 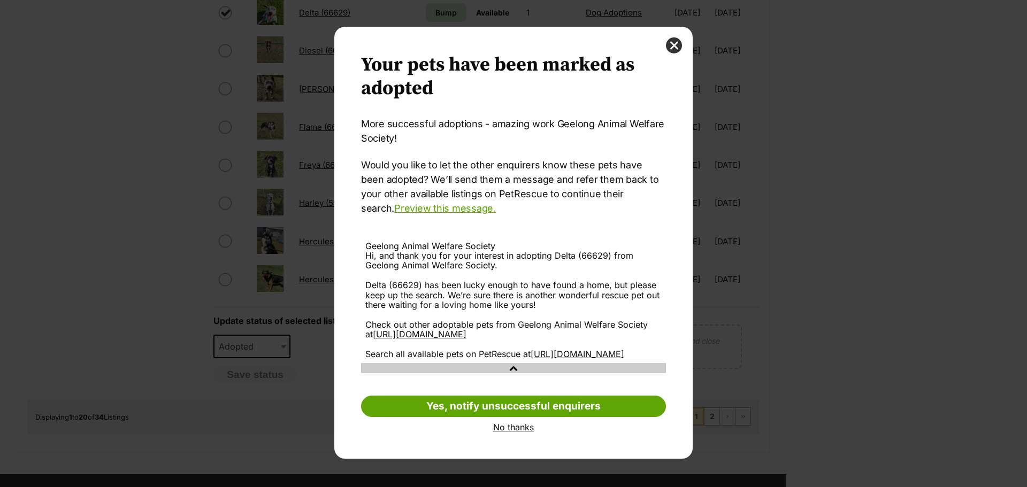 I want to click on p: More successful adoptions - amazing work Geelong Animal Welfare Society!, so click(x=514, y=131).